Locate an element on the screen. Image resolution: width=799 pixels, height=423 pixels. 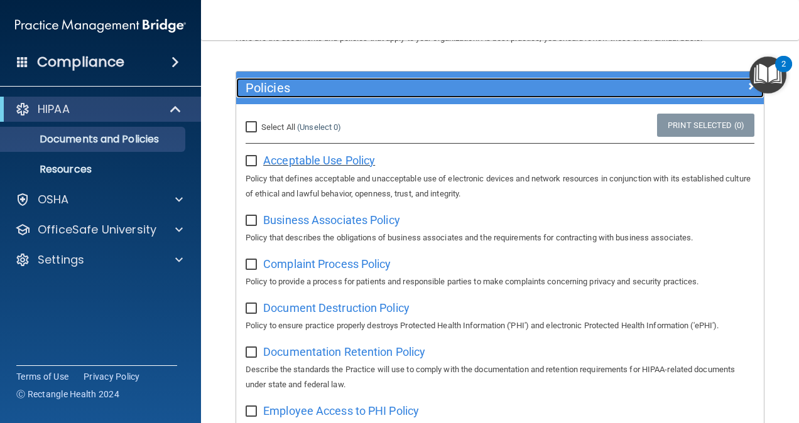
p: Resources is located at coordinates (94, 170).